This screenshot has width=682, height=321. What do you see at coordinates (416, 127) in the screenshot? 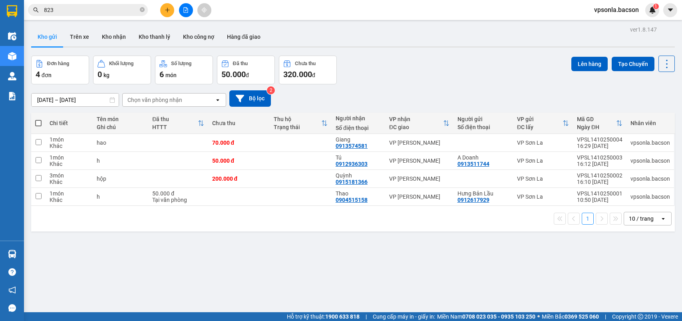
I see `div: ĐC giao` at bounding box center [416, 127].